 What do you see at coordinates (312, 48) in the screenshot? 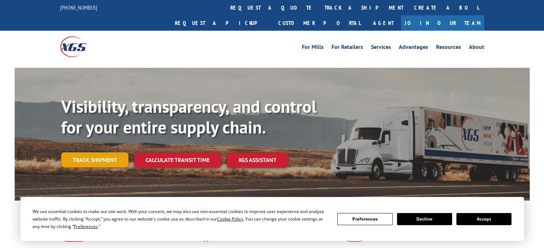
I see `a: For Mills` at bounding box center [312, 48].